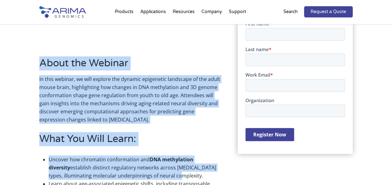  What do you see at coordinates (63, 12) in the screenshot?
I see `img: Arima-Genomics-logo` at bounding box center [63, 12].